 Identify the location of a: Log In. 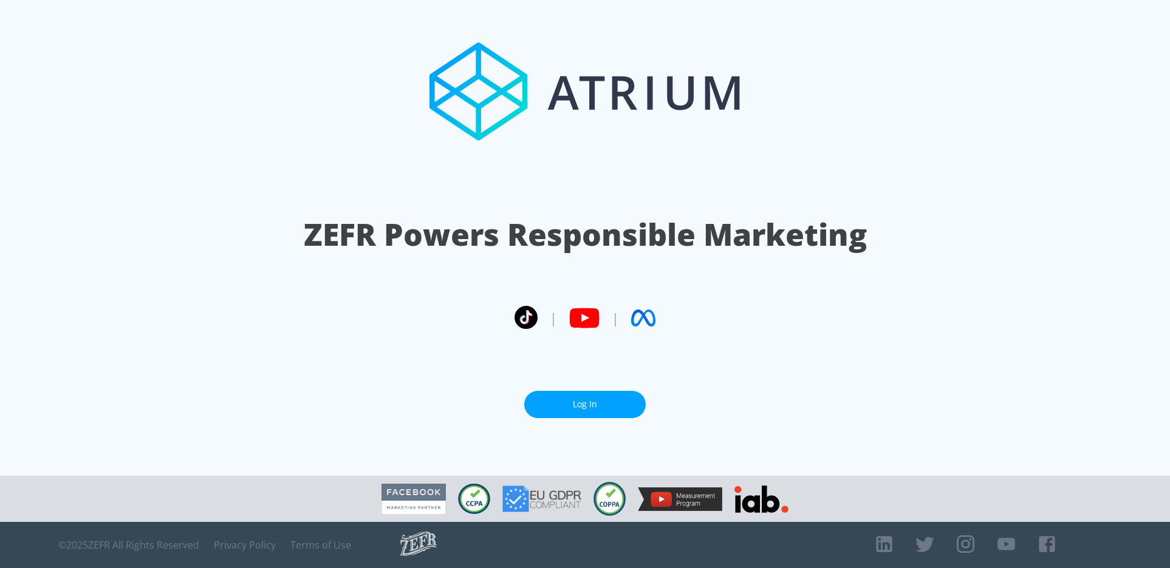
(585, 404).